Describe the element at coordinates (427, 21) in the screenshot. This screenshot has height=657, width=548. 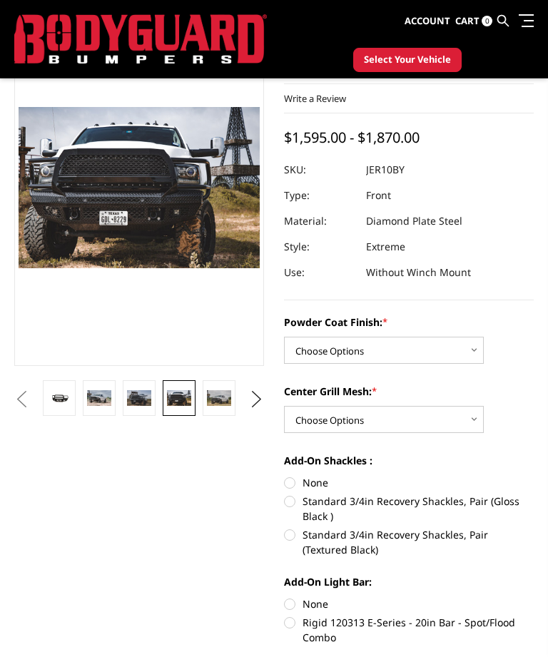
I see `span: Account` at that location.